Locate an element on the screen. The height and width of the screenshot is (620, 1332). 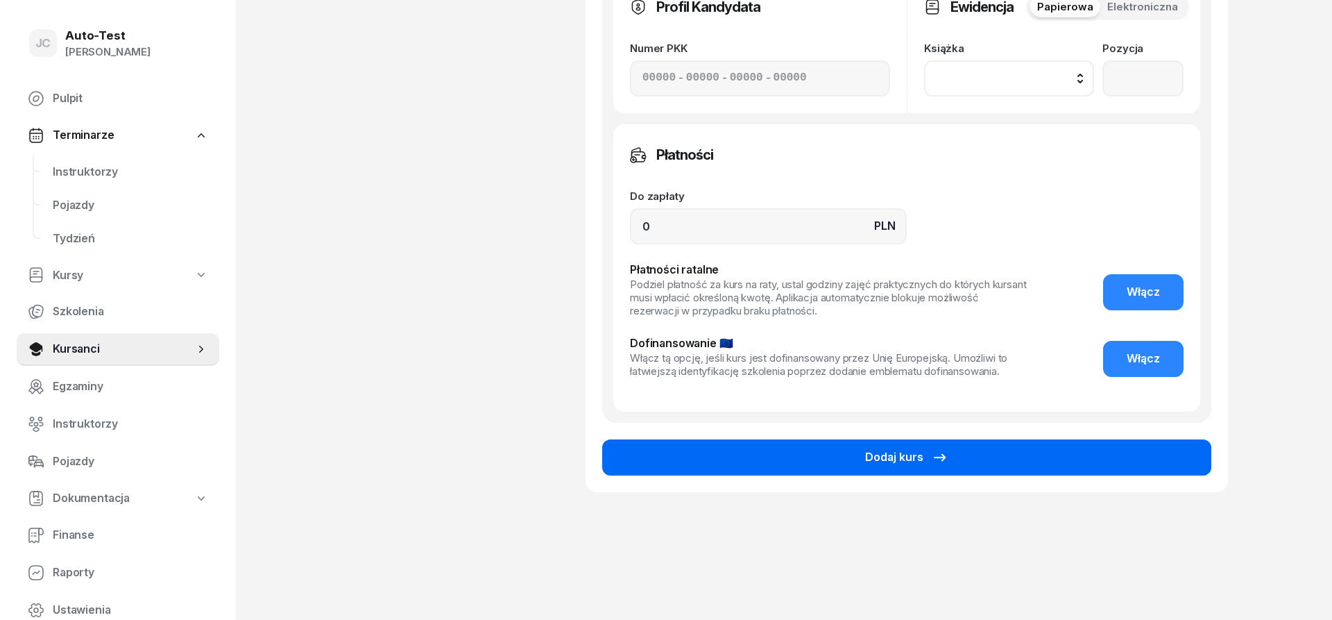
div: Płatności ratalne is located at coordinates (830, 270).